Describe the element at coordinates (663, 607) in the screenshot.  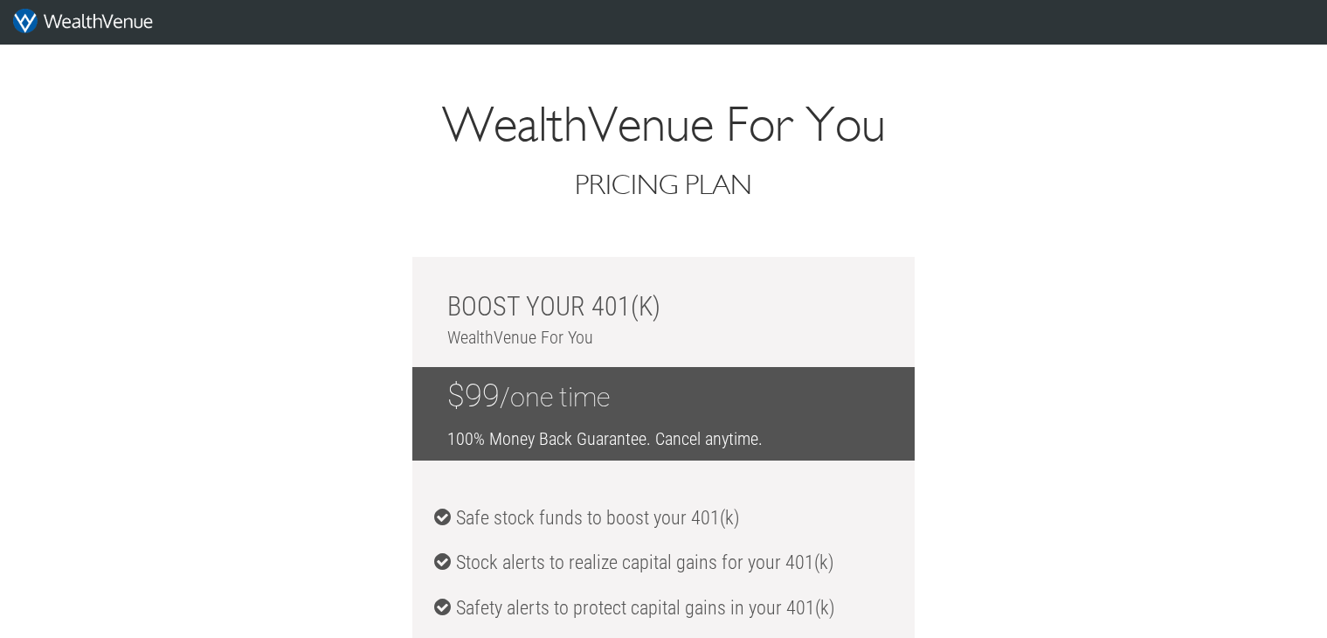
I see `a: Safety alerts to protect capital gains in your 401(k)` at that location.